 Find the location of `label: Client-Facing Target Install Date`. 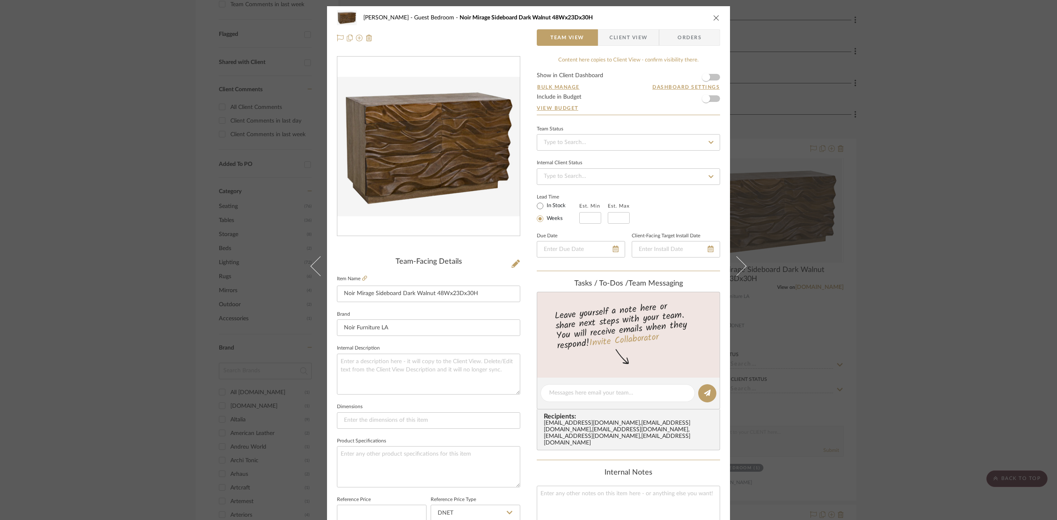

label: Client-Facing Target Install Date is located at coordinates (666, 236).